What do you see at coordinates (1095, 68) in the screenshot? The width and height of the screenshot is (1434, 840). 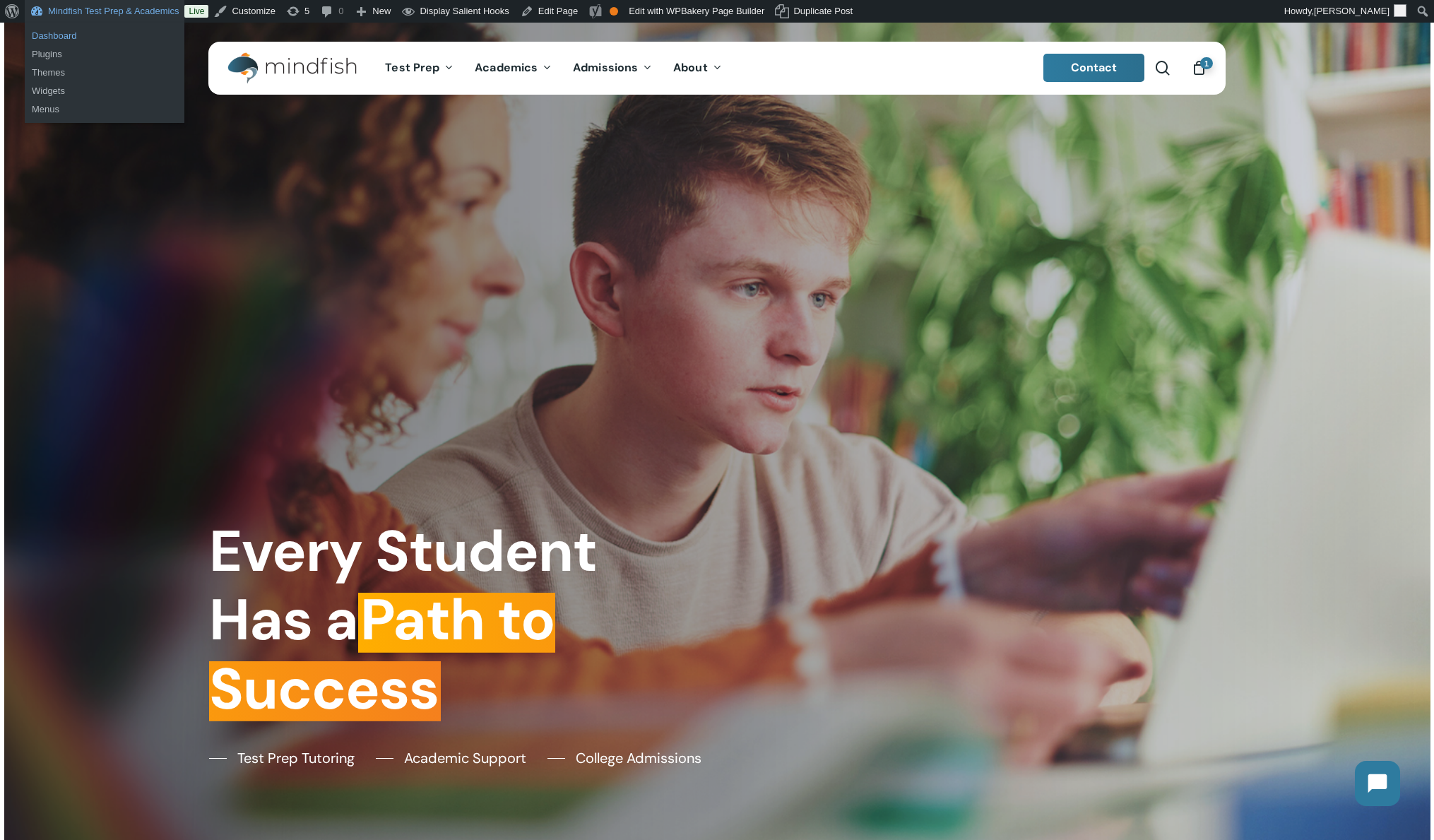 I see `a: Contact` at bounding box center [1095, 68].